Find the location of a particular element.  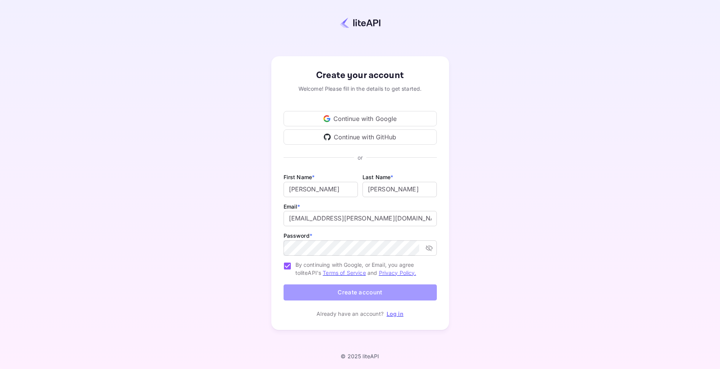

div: Welcome! Please fill in the details to get started. is located at coordinates (360, 89).